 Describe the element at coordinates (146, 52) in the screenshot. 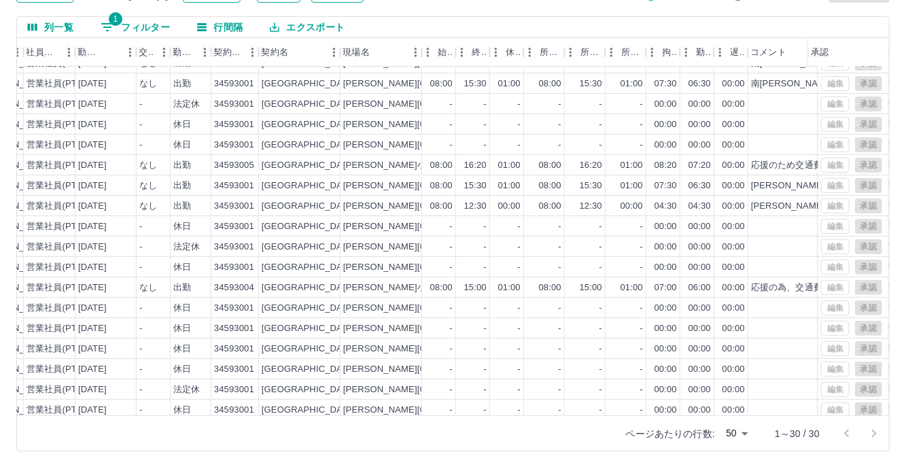

I see `div: 交通費` at that location.